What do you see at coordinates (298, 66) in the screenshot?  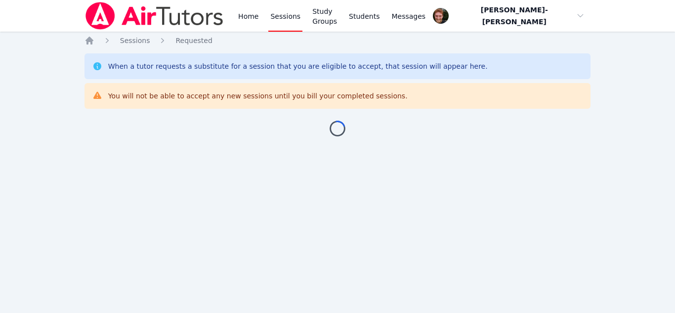 I see `div: When a tutor requests a substitute for a session that you are eligible to accept, that session wi...` at bounding box center [298, 66].